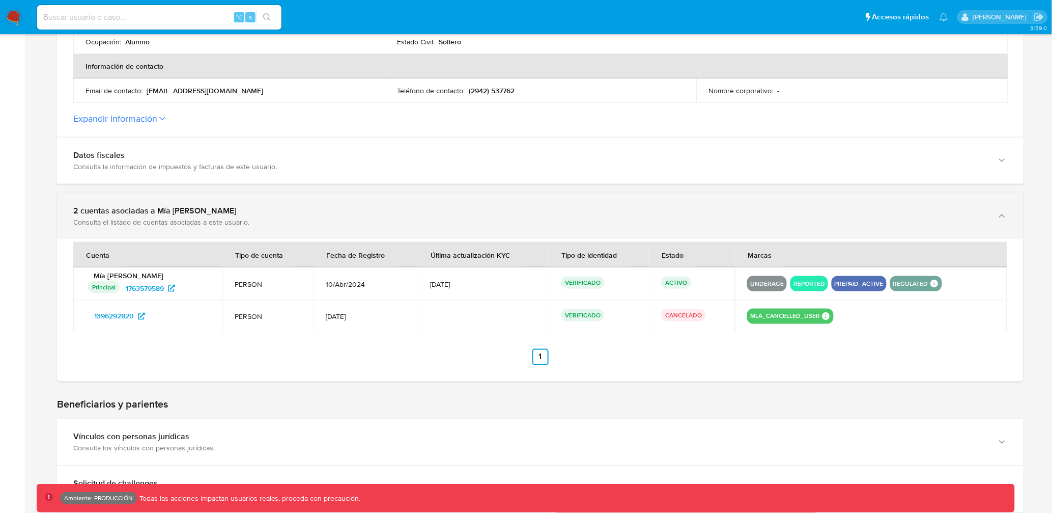 This screenshot has width=1052, height=513. I want to click on p: Ambiente: PRODUCCIÓN, so click(98, 498).